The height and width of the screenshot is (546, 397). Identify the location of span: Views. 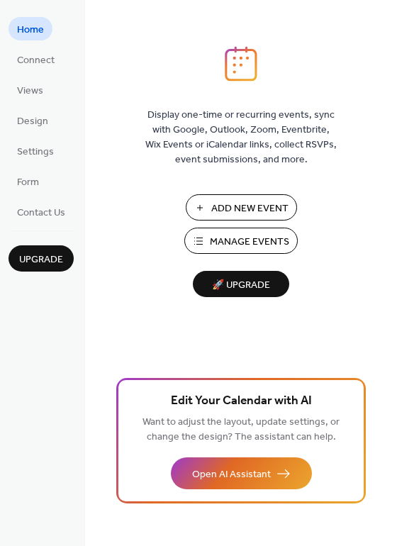
(30, 91).